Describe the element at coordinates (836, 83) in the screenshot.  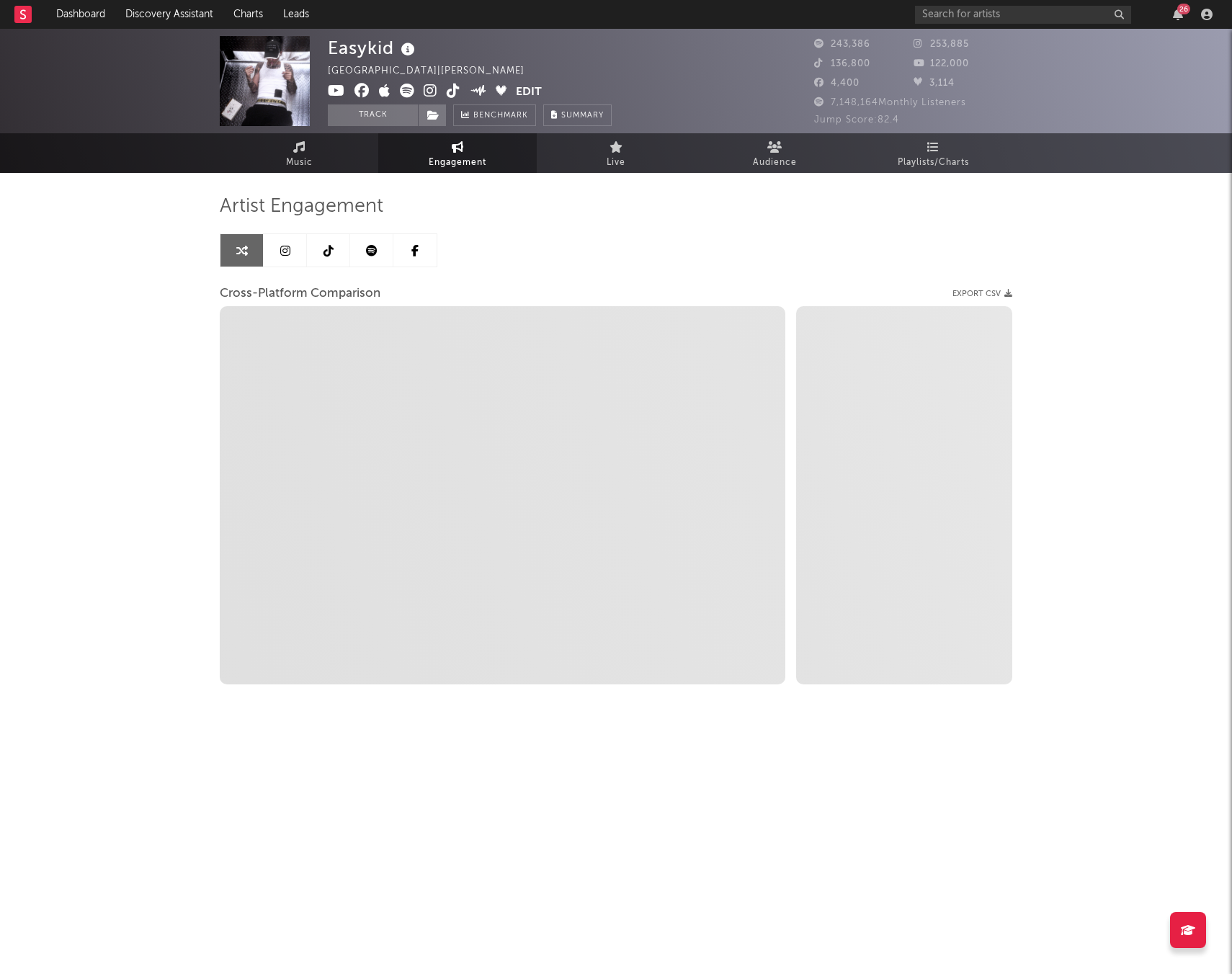
I see `span: 4,400` at that location.